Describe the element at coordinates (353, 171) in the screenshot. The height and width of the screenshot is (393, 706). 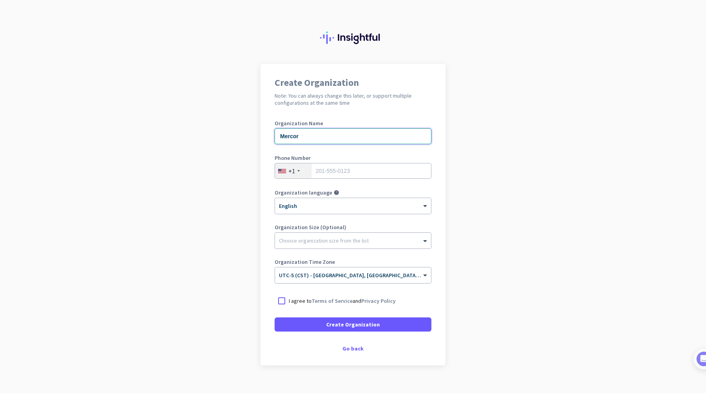
I see `input: 201-555-0123` at that location.